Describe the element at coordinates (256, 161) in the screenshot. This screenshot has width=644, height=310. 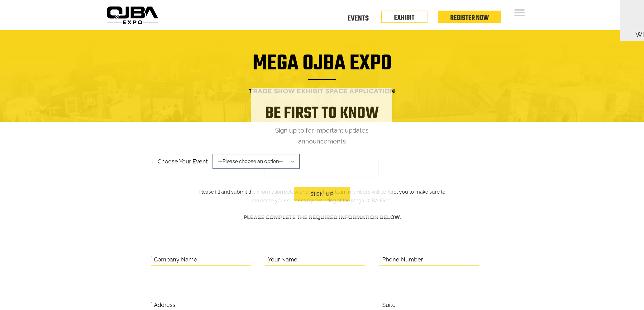
I see `span: —Please choose an option—` at that location.